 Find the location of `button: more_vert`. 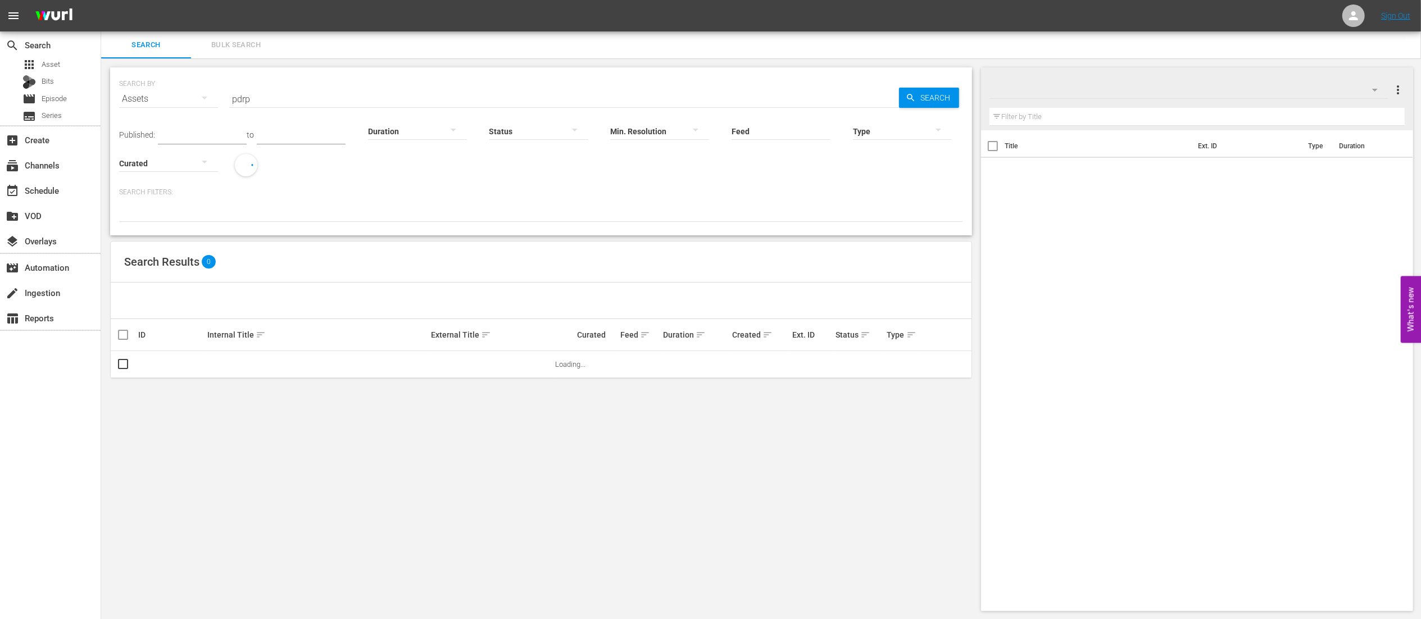

button: more_vert is located at coordinates (1398, 90).